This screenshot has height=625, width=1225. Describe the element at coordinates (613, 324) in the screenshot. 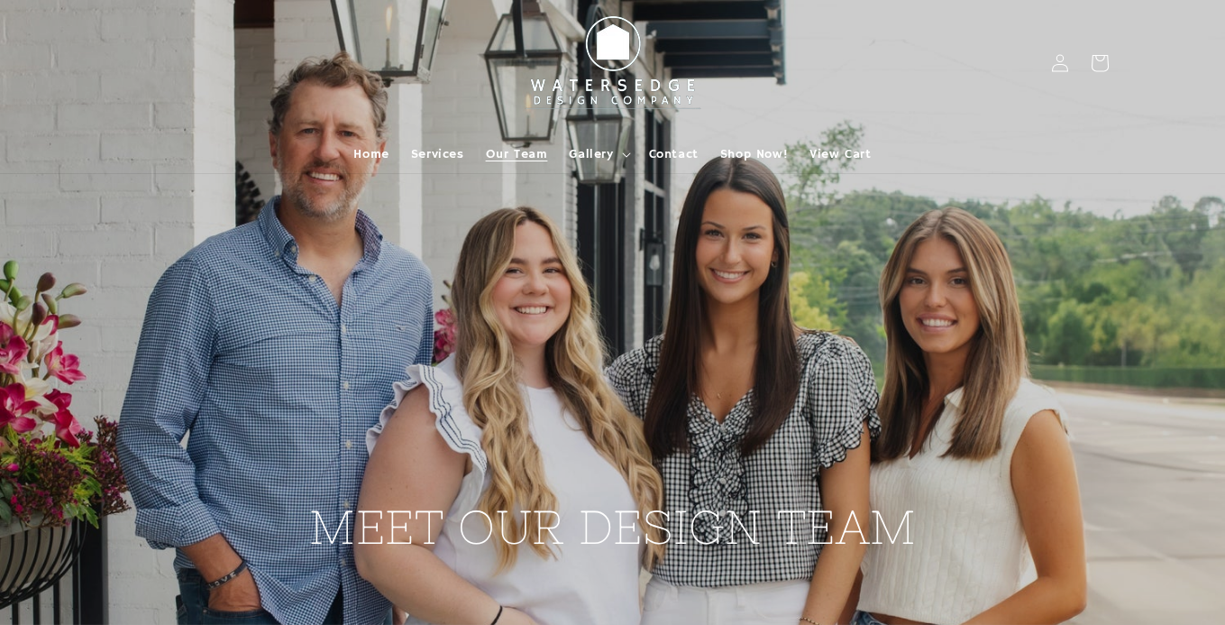

I see `h2: MEET OUR DESIGN TEAM` at that location.